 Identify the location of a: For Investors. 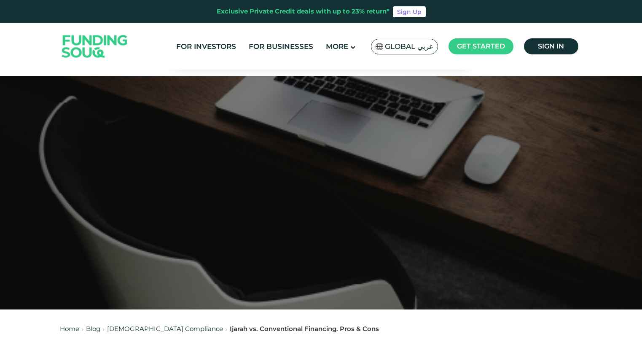
(206, 46).